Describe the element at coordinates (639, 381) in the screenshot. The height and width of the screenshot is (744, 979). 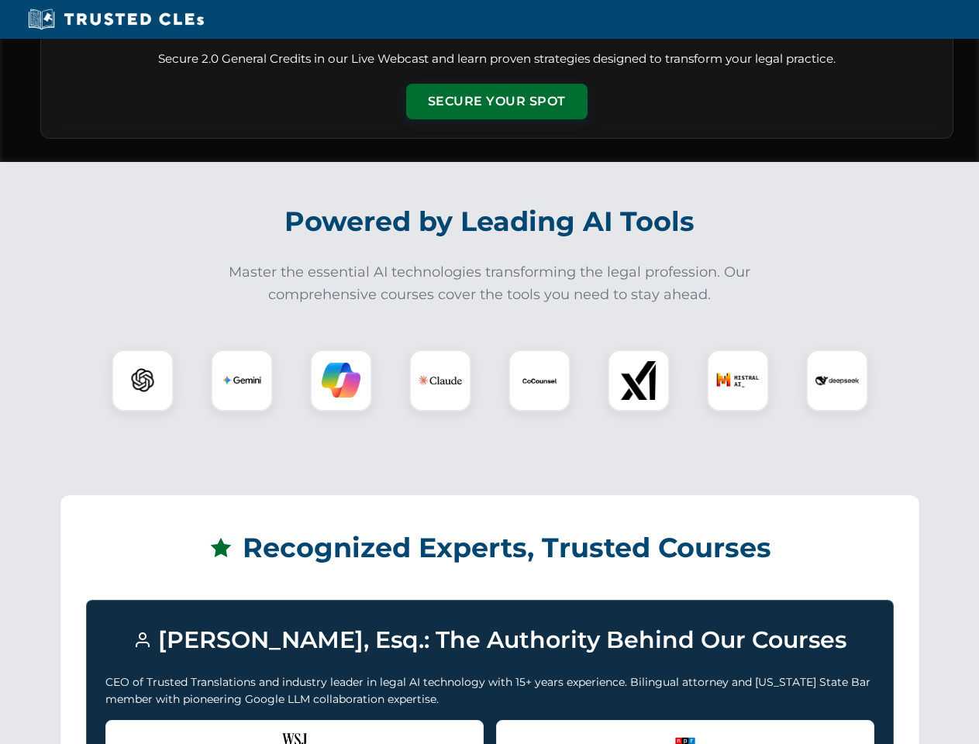
I see `div: xAI` at that location.